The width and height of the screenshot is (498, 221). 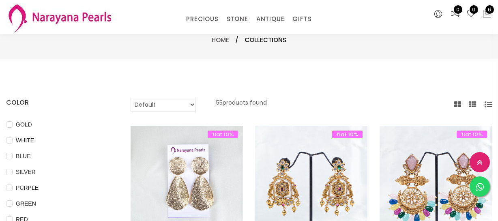 I want to click on span: PURPLE, so click(x=27, y=188).